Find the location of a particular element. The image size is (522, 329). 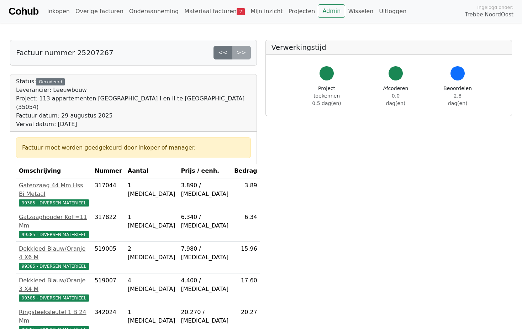

th: Nummer is located at coordinates (108, 171).